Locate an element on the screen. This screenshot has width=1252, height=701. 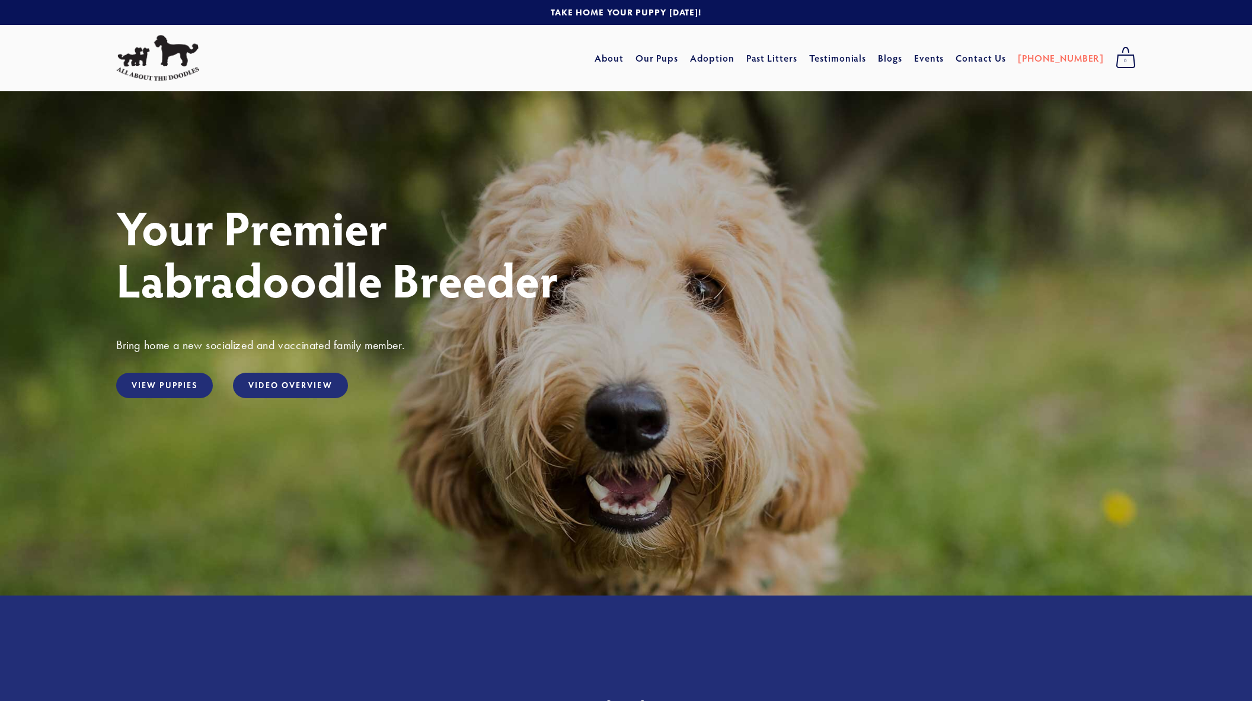
a: Past Litters is located at coordinates (772, 58).